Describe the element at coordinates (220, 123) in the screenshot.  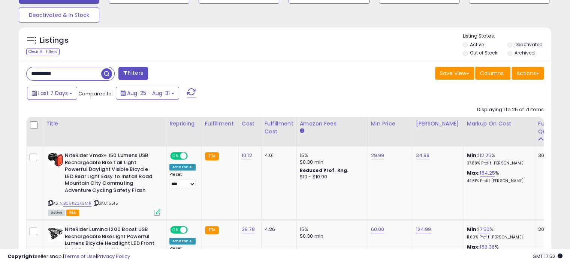
I see `div: Fulfillment` at that location.